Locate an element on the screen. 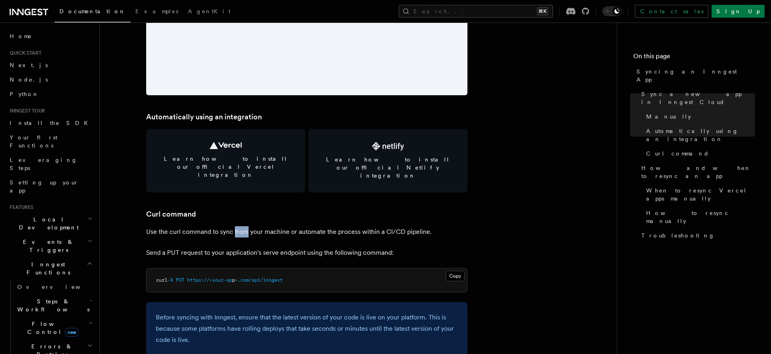 This screenshot has width=771, height=354. button: Inngest Functions is located at coordinates (50, 268).